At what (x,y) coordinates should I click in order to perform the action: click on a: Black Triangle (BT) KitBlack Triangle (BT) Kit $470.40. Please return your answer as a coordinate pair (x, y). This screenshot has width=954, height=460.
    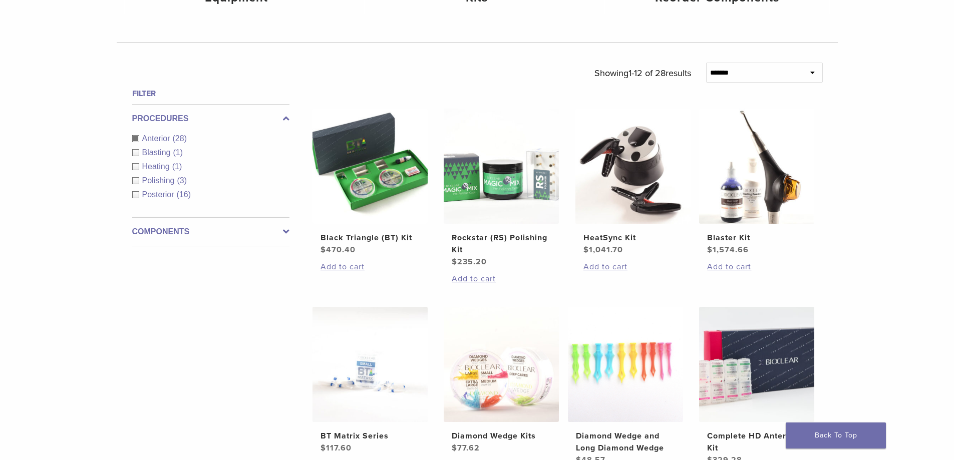
    Looking at the image, I should click on (370, 182).